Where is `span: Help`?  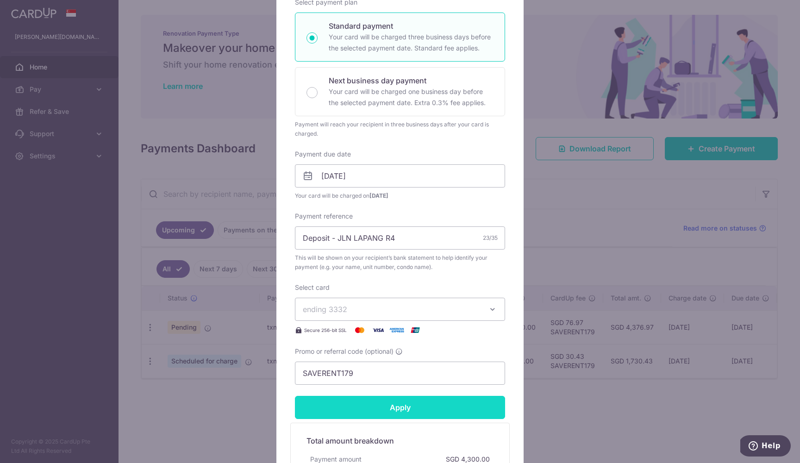
span: Help is located at coordinates (31, 11).